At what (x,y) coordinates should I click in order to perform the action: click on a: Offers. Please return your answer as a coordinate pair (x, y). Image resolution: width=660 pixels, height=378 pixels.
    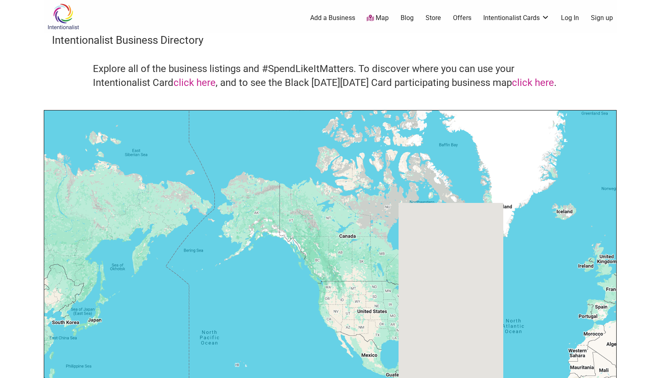
    Looking at the image, I should click on (462, 18).